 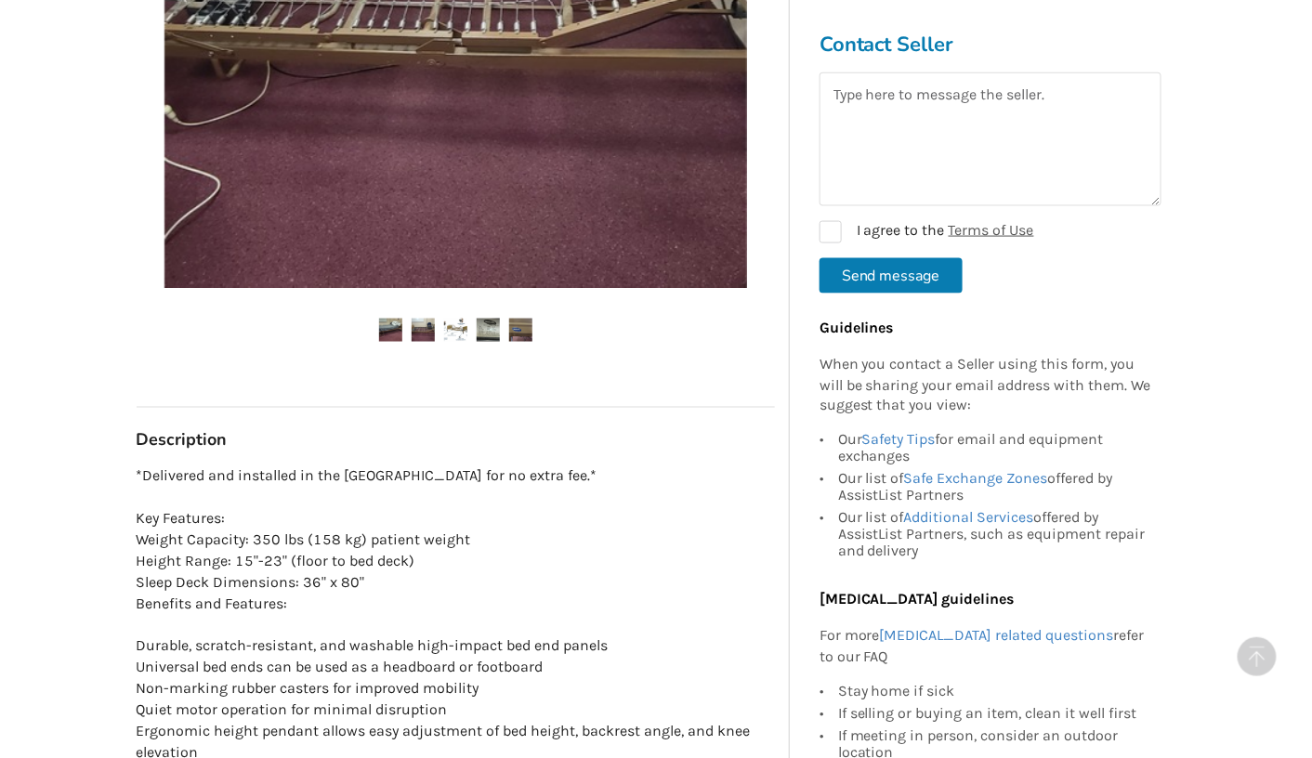 I want to click on div: Our for email and equipment exchanges, so click(x=995, y=450).